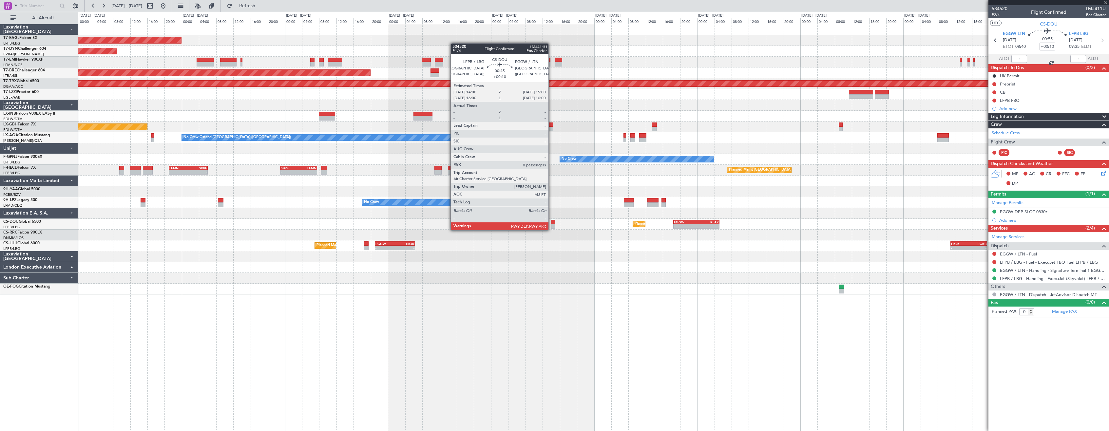  What do you see at coordinates (1007, 68) in the screenshot?
I see `span: Dispatch To-Dos` at bounding box center [1007, 68].